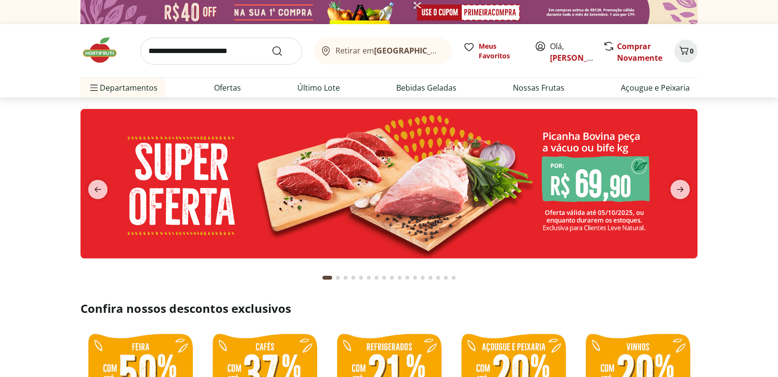 The height and width of the screenshot is (377, 778). What do you see at coordinates (655, 88) in the screenshot?
I see `a: Açougue e Peixaria` at bounding box center [655, 88].